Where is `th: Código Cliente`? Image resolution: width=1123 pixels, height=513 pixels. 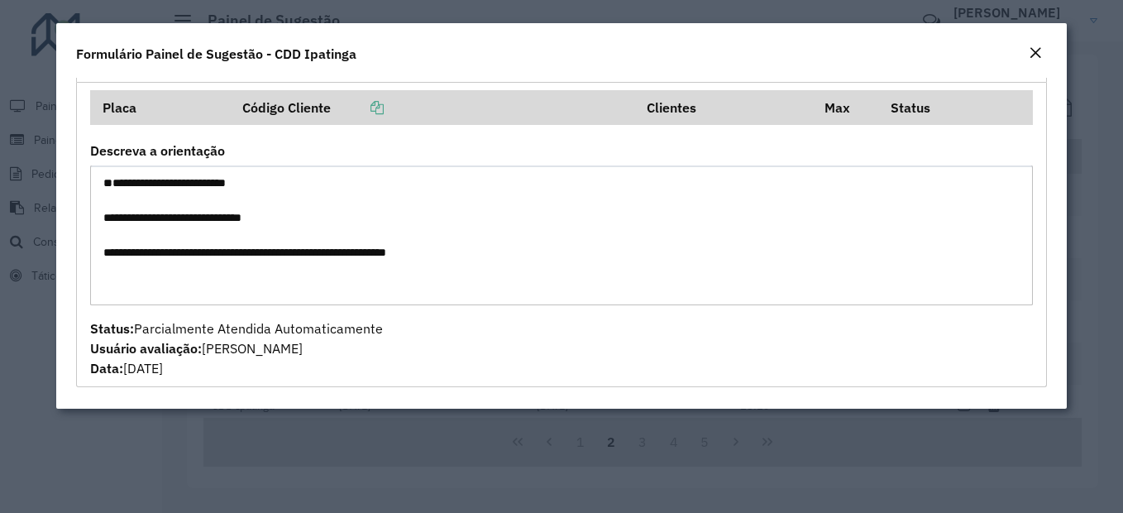 th: Código Cliente is located at coordinates (433, 108).